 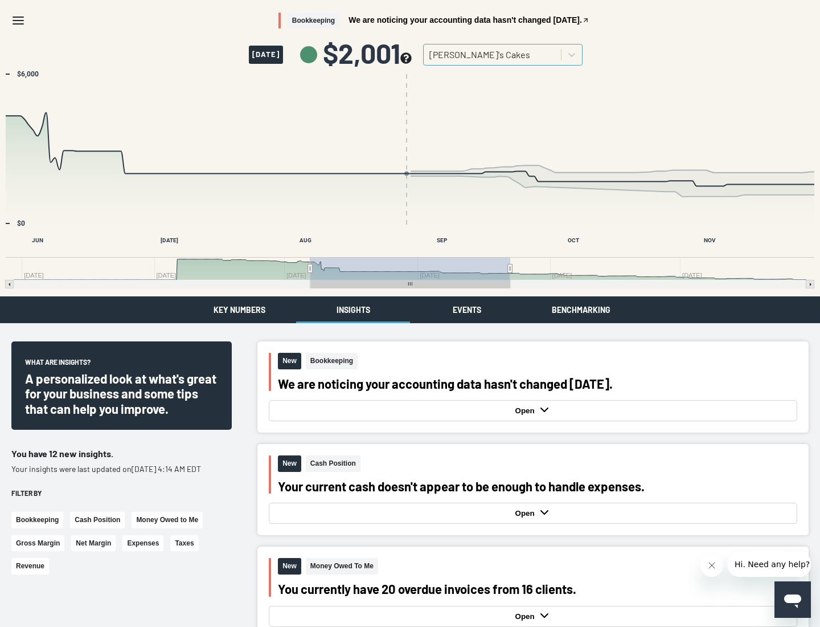 What do you see at coordinates (44, 13) in the screenshot?
I see `span: Hi. Need any help?` at bounding box center [44, 13].